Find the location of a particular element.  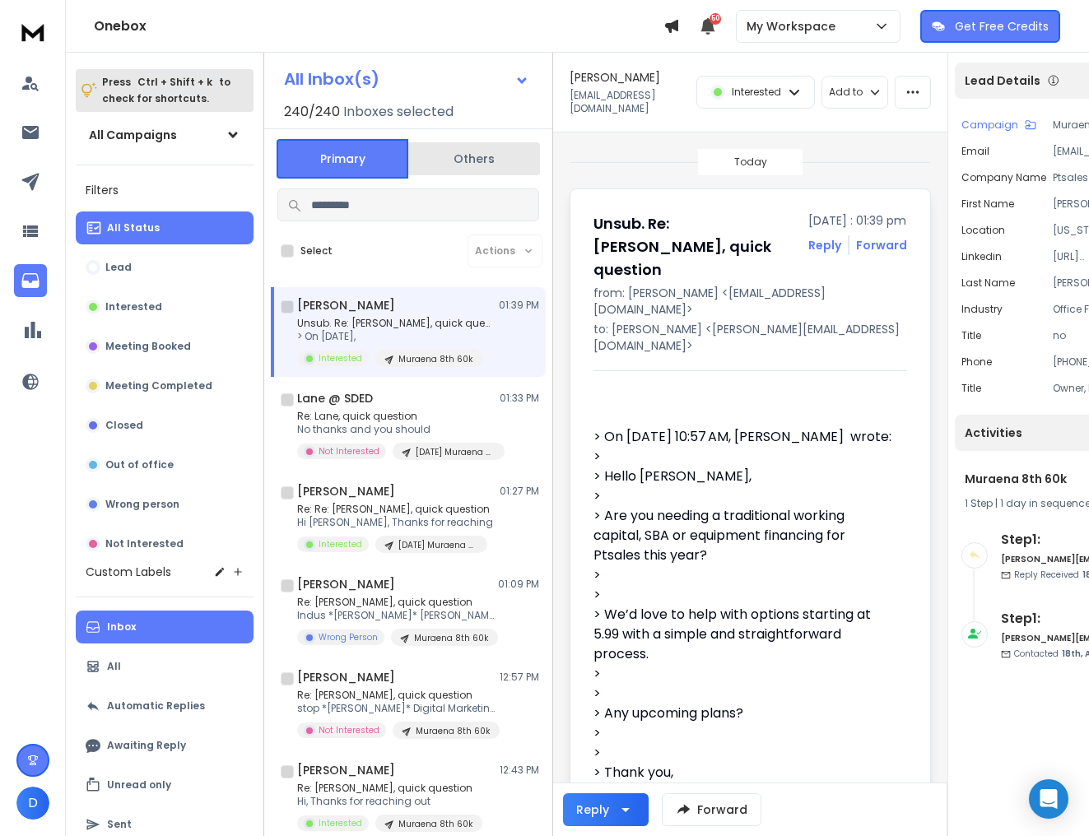

div: Forward is located at coordinates (882, 245).